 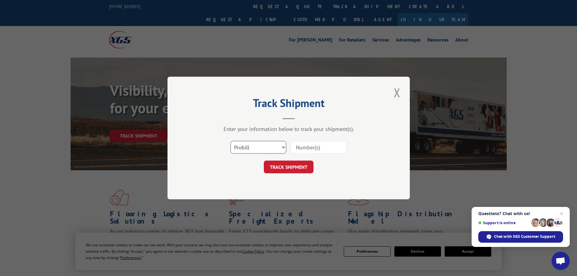 I want to click on a: Open chat, so click(x=561, y=261).